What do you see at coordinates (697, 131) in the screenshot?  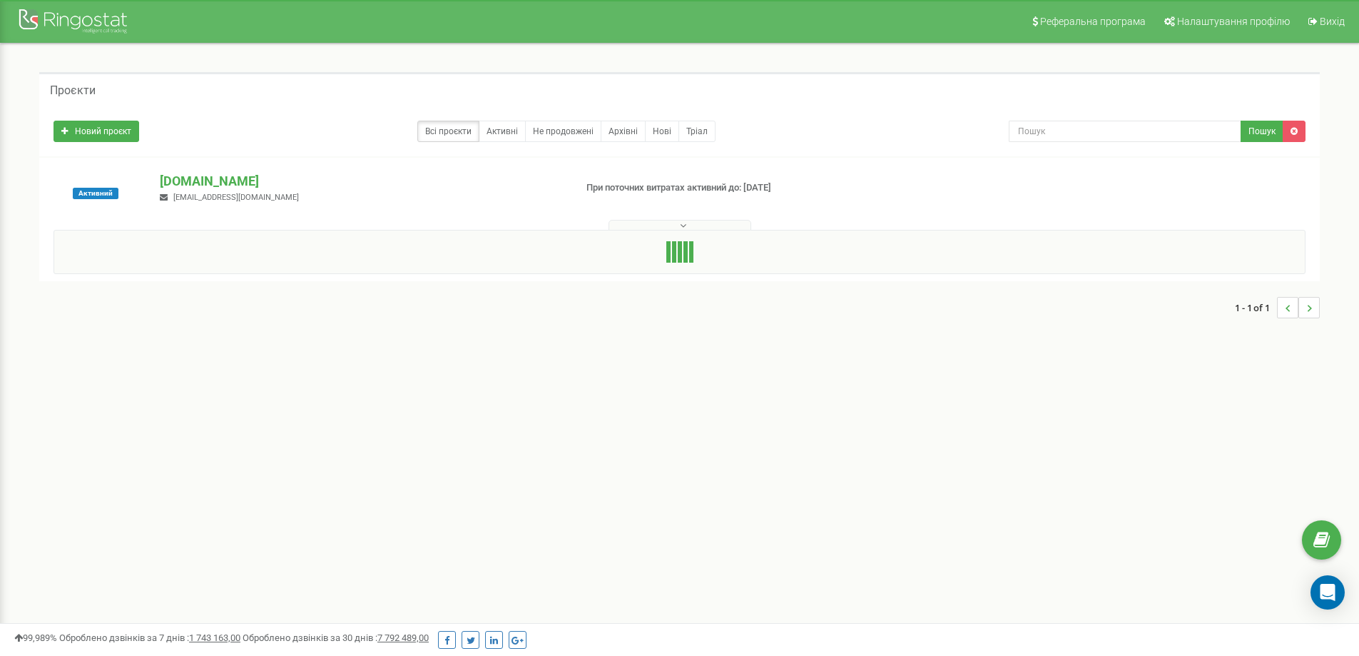 I see `a: Тріал` at bounding box center [697, 131].